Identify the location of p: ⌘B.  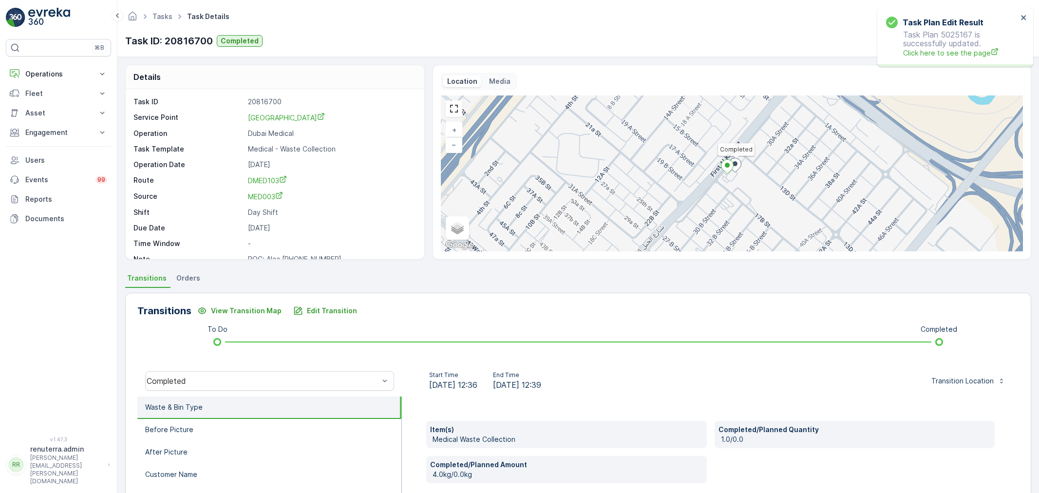
(99, 48).